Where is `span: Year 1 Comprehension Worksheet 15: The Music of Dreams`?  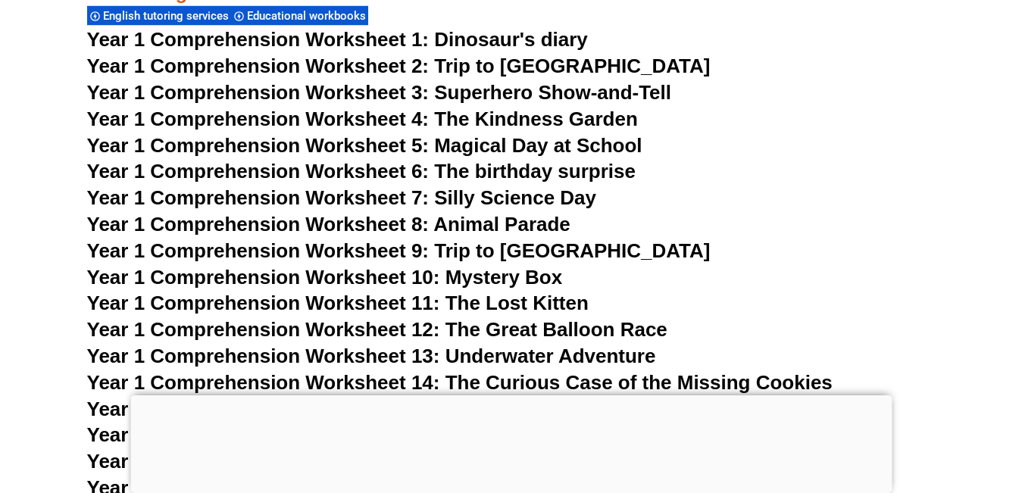 span: Year 1 Comprehension Worksheet 15: The Music of Dreams is located at coordinates (365, 409).